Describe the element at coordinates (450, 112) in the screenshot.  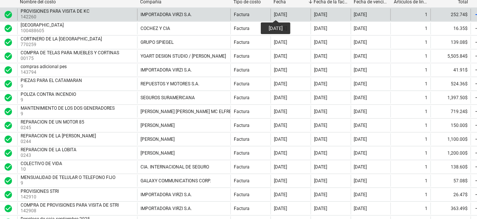
I see `div: 719.24$` at that location.